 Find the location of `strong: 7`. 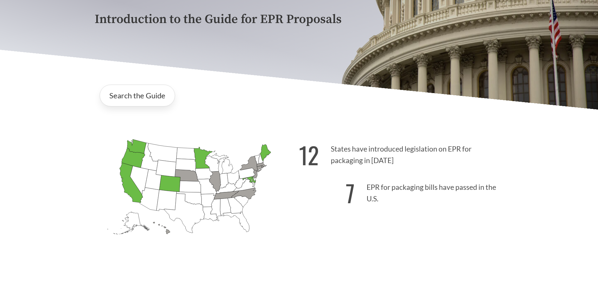

strong: 7 is located at coordinates (350, 193).